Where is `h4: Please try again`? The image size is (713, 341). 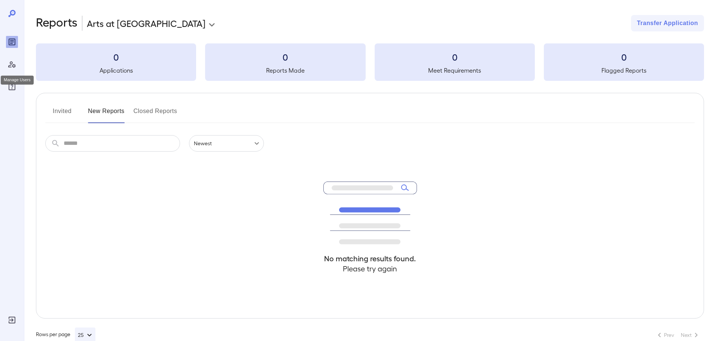
h4: Please try again is located at coordinates (370, 268).